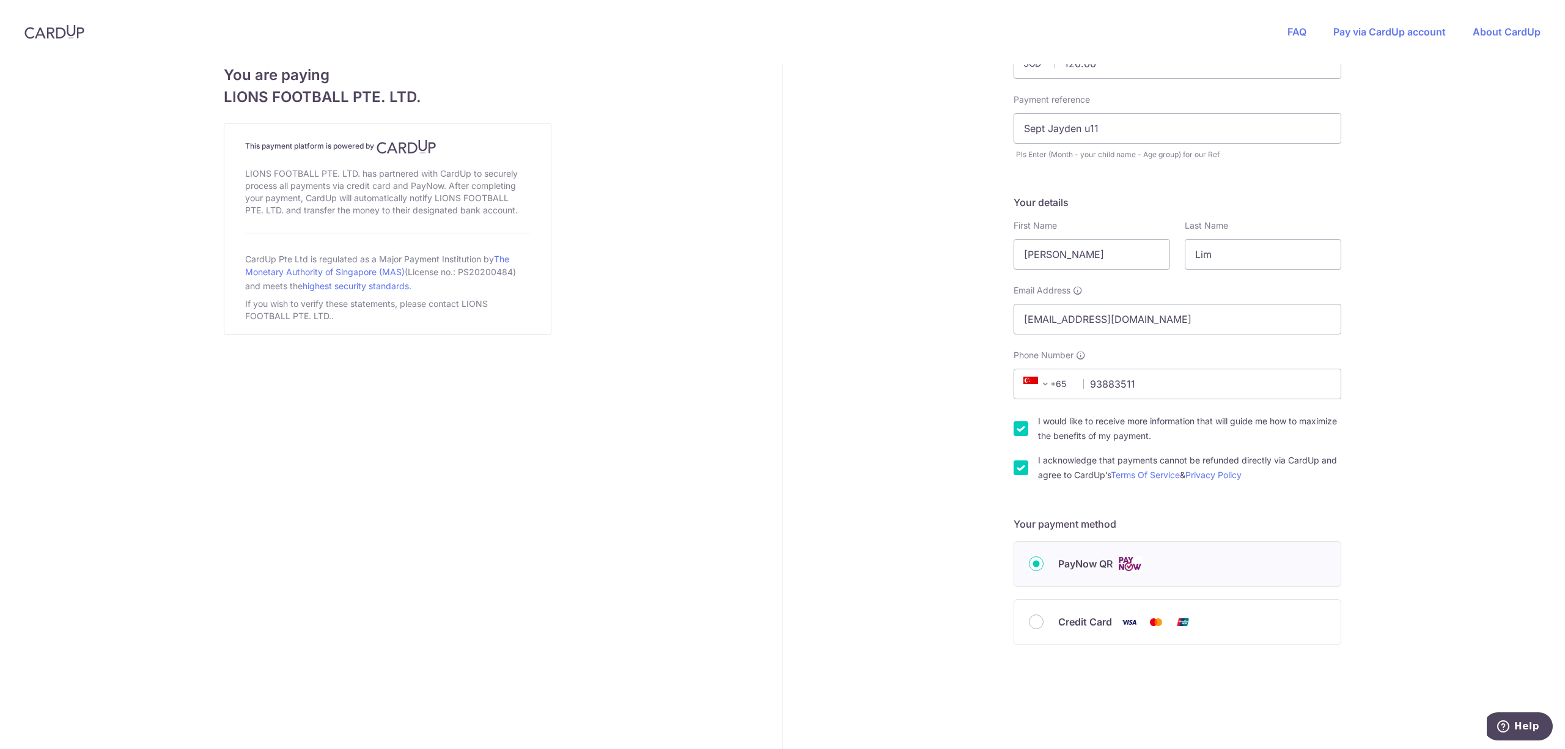 This screenshot has width=1565, height=749. I want to click on a: Privacy Policy, so click(1214, 474).